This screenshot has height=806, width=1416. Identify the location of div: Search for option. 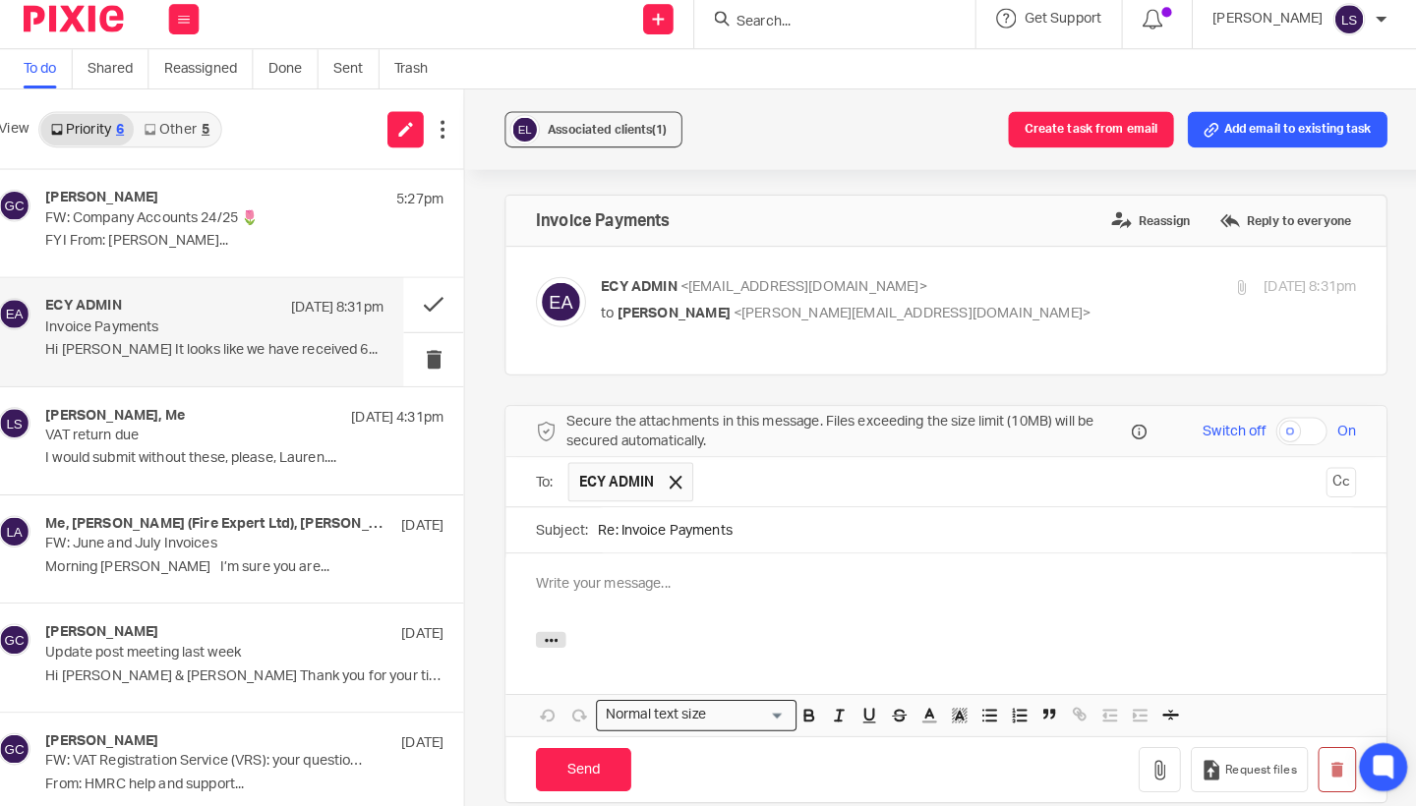
(699, 712).